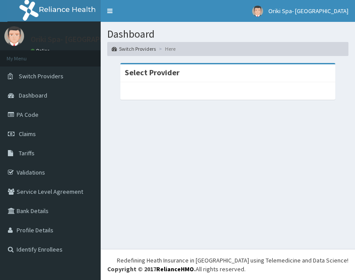 The image size is (355, 280). I want to click on a: Switch Providers, so click(133, 49).